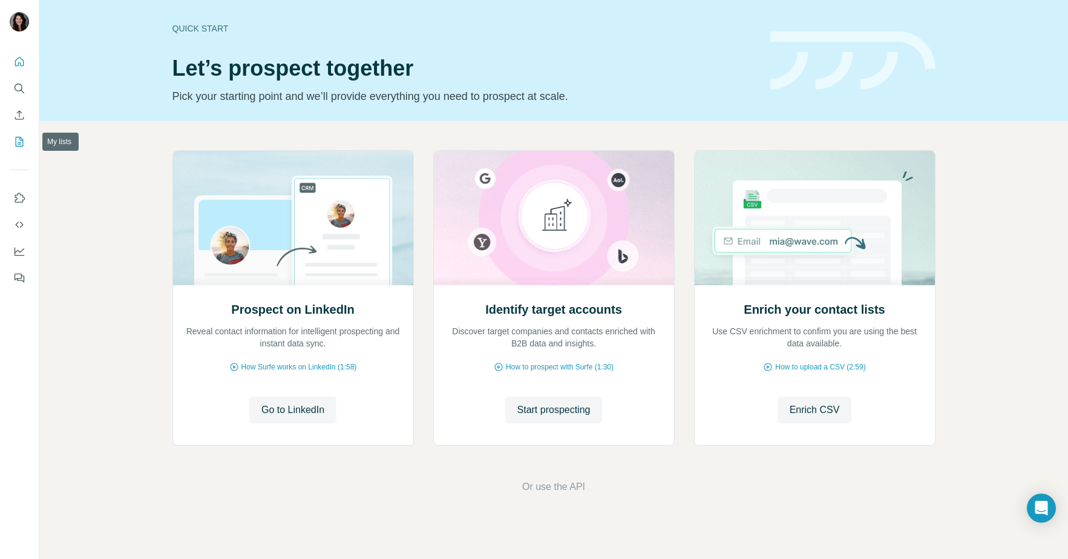  Describe the element at coordinates (560, 367) in the screenshot. I see `span: How to prospect with Surfe (1:30)` at that location.